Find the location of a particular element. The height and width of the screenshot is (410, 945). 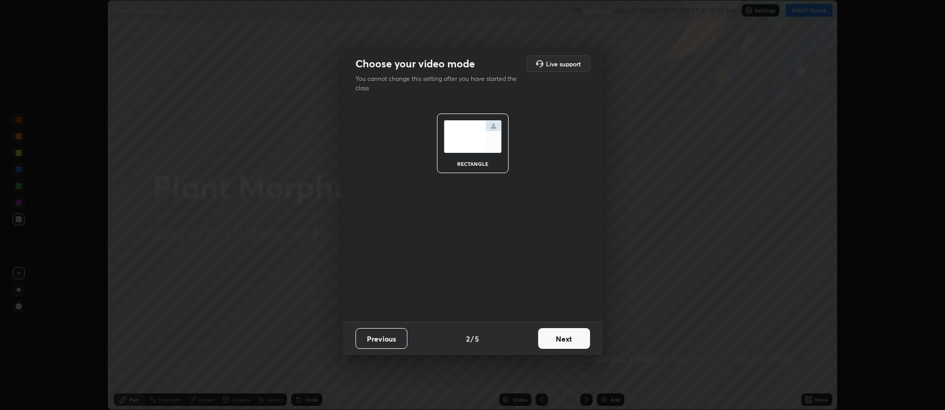

h4: 2 is located at coordinates (467, 339).